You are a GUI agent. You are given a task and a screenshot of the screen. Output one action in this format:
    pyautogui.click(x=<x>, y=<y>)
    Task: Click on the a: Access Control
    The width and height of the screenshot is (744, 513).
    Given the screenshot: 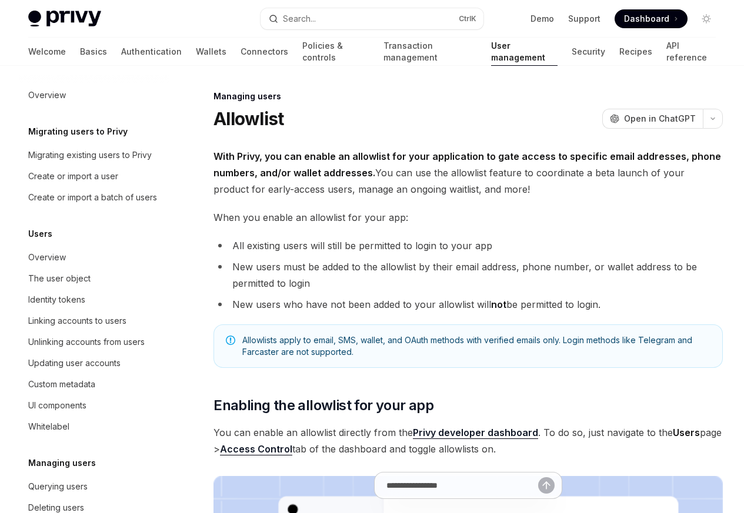 What is the action you would take?
    pyautogui.click(x=256, y=449)
    